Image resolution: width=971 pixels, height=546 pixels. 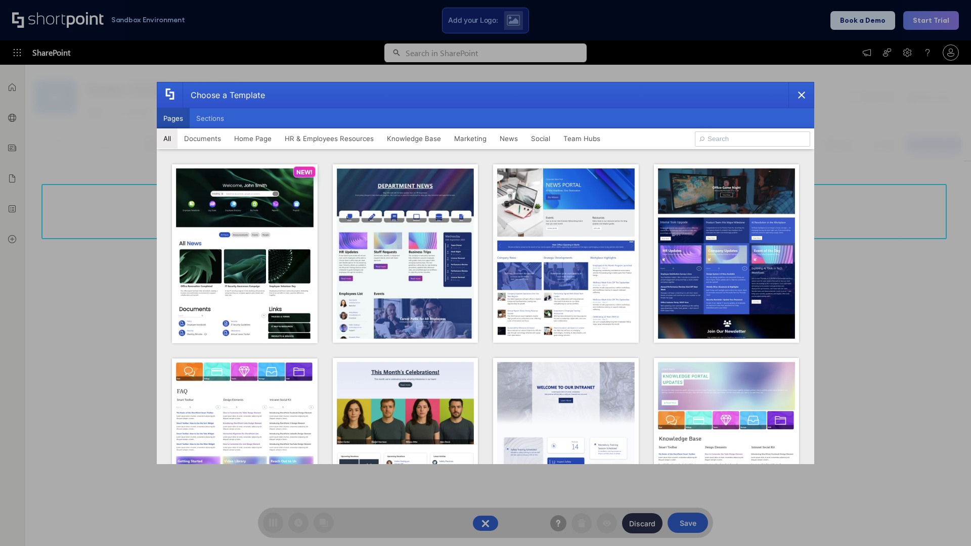 What do you see at coordinates (582, 139) in the screenshot?
I see `button: Team Hubs` at bounding box center [582, 139].